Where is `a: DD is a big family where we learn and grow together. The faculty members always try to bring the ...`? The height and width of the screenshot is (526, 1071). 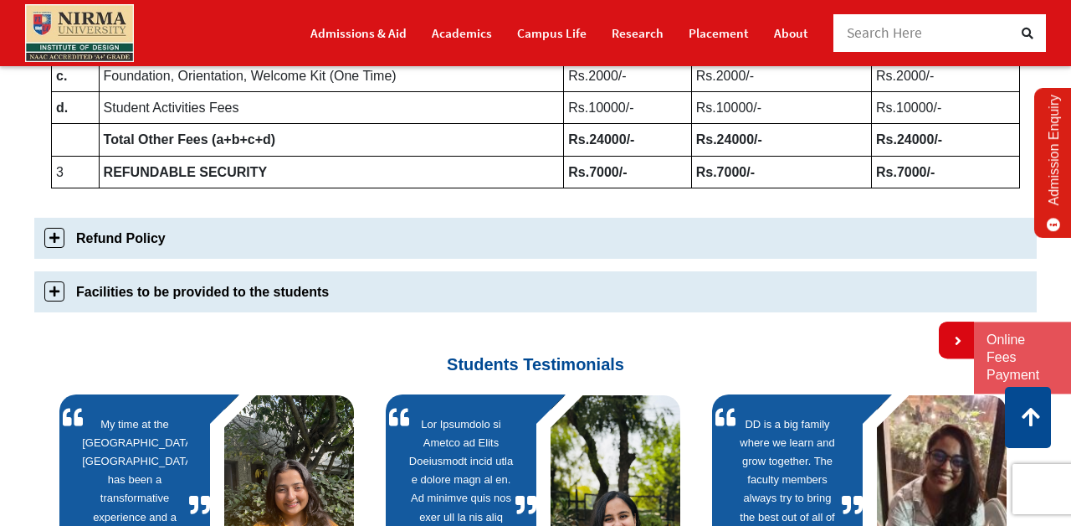
a: DD is a big family where we learn and grow together. The faculty members always try to bring the ... is located at coordinates (788, 469).